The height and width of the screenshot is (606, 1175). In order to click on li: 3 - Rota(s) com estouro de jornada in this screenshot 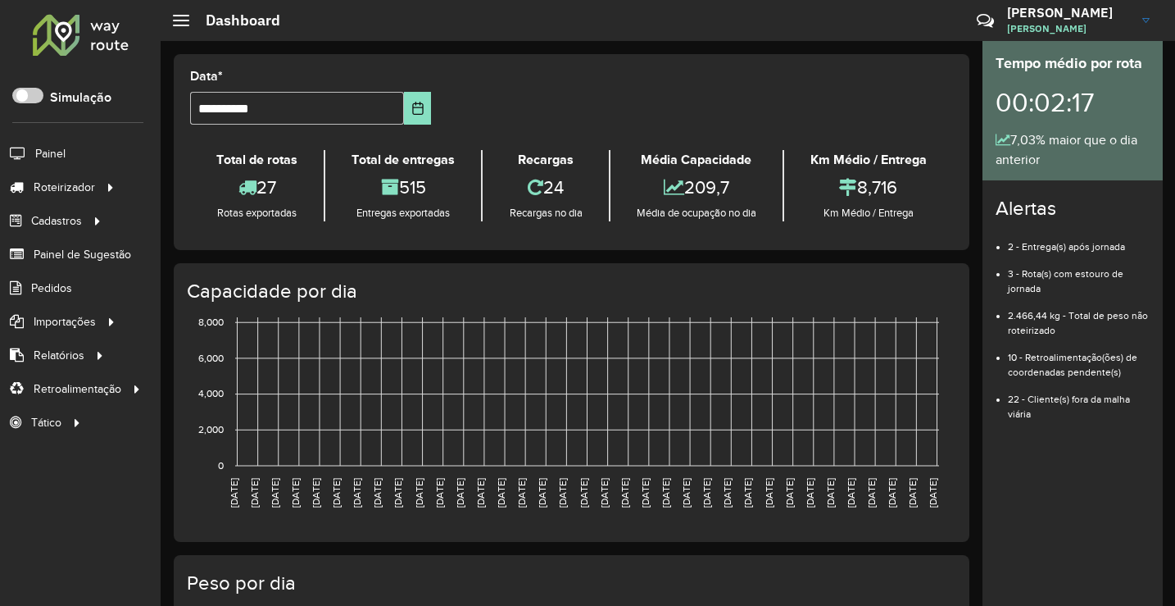, I will do `click(1079, 275)`.